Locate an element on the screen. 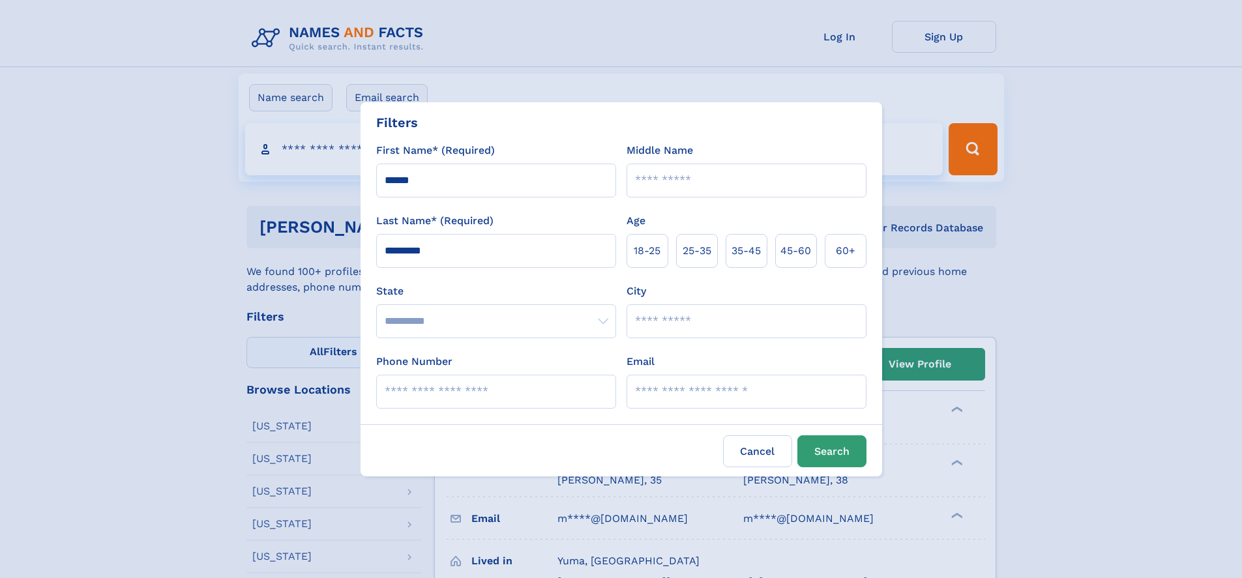 Image resolution: width=1242 pixels, height=578 pixels. label: Email is located at coordinates (640, 362).